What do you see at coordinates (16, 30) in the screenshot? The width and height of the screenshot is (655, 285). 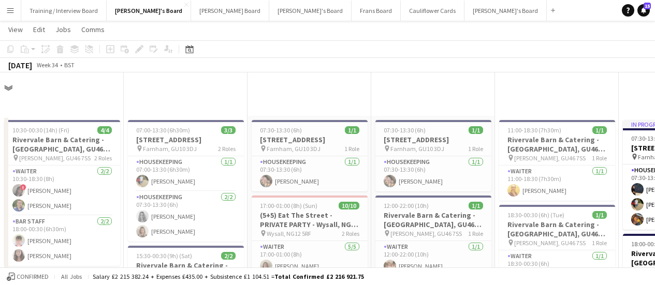 I see `a: View` at bounding box center [16, 30].